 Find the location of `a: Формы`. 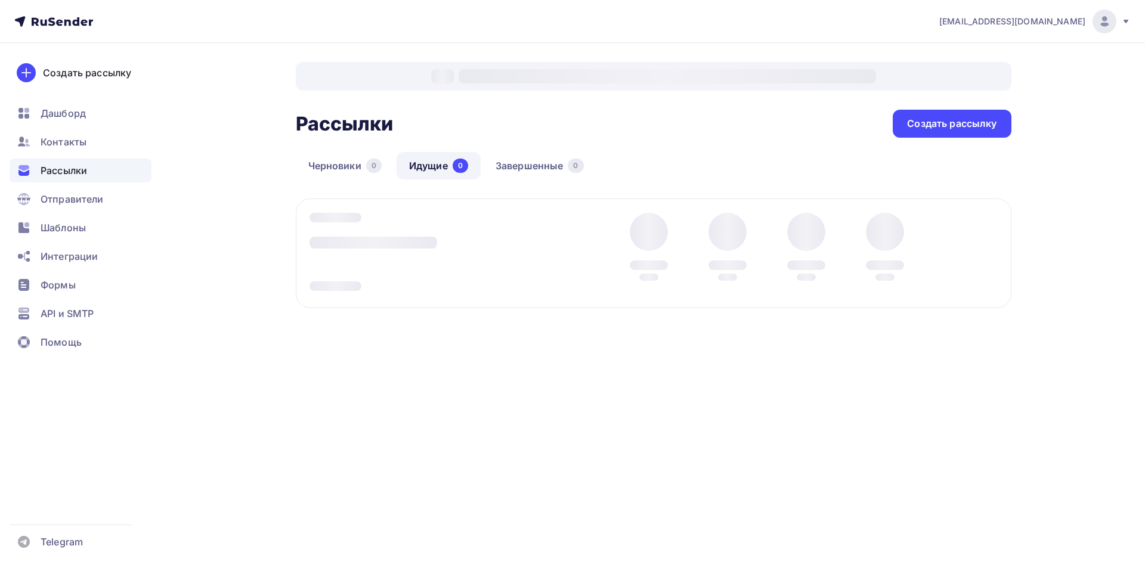

a: Формы is located at coordinates (80, 285).